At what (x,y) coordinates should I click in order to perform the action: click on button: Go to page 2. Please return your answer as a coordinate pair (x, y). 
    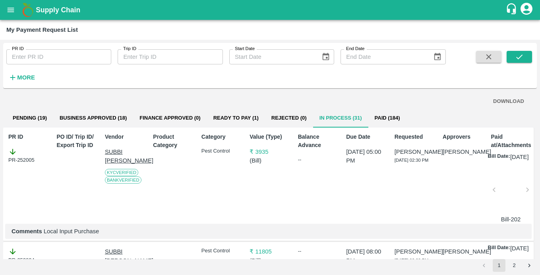
    Looking at the image, I should click on (514, 265).